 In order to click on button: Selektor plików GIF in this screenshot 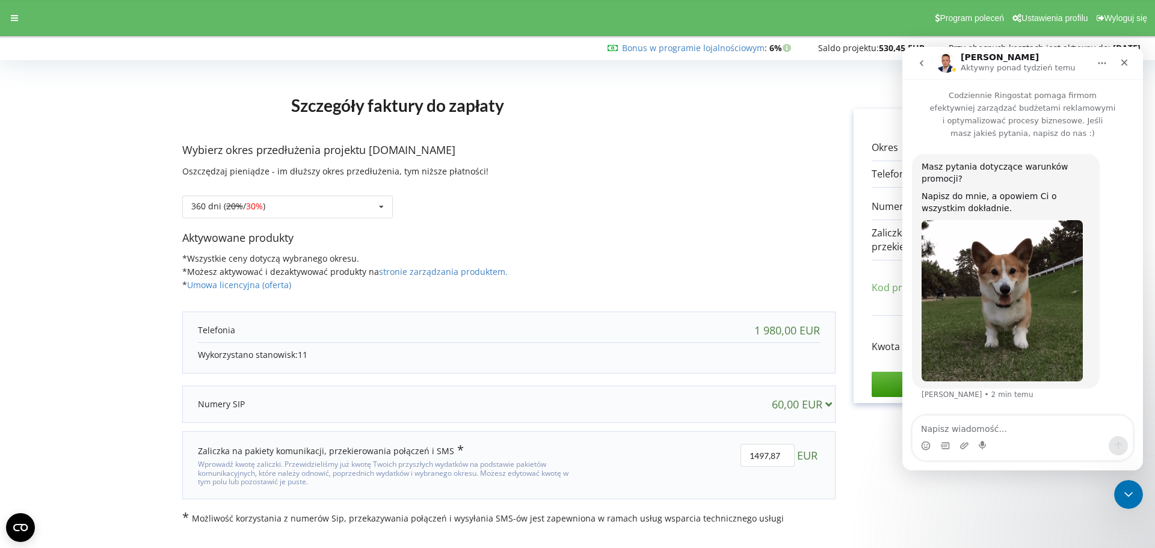, I will do `click(43, 399)`.